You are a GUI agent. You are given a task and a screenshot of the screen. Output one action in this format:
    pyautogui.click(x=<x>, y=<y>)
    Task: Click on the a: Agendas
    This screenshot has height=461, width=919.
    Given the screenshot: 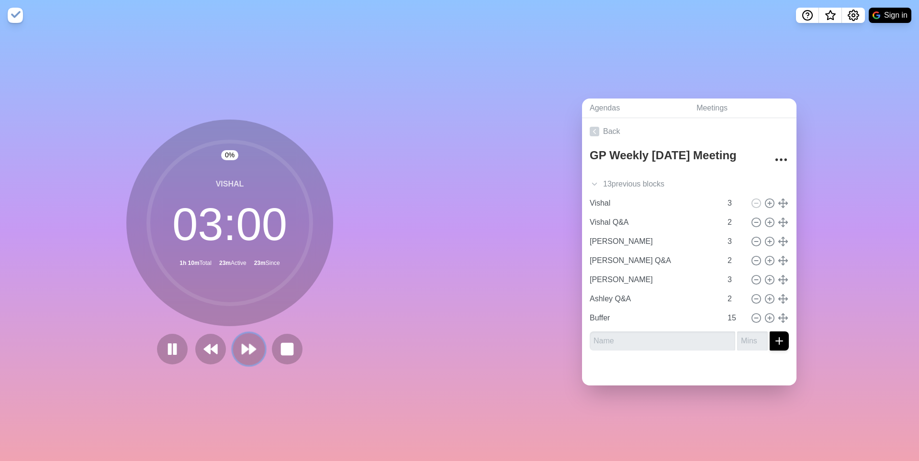 What is the action you would take?
    pyautogui.click(x=635, y=108)
    